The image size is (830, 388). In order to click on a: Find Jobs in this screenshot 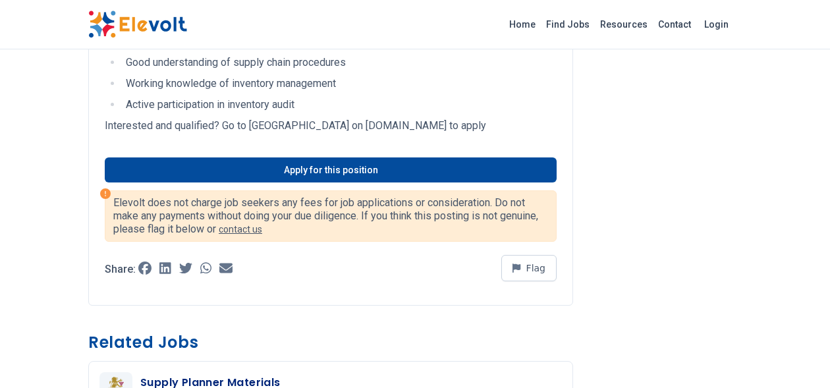, I will do `click(568, 24)`.